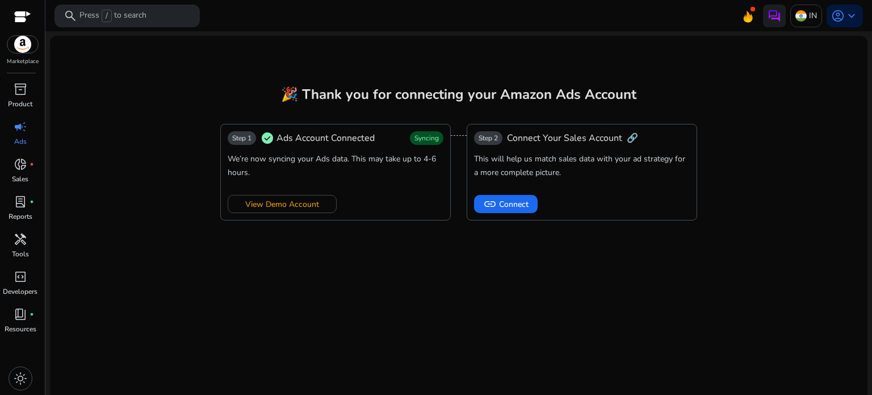  I want to click on span: campaign, so click(20, 127).